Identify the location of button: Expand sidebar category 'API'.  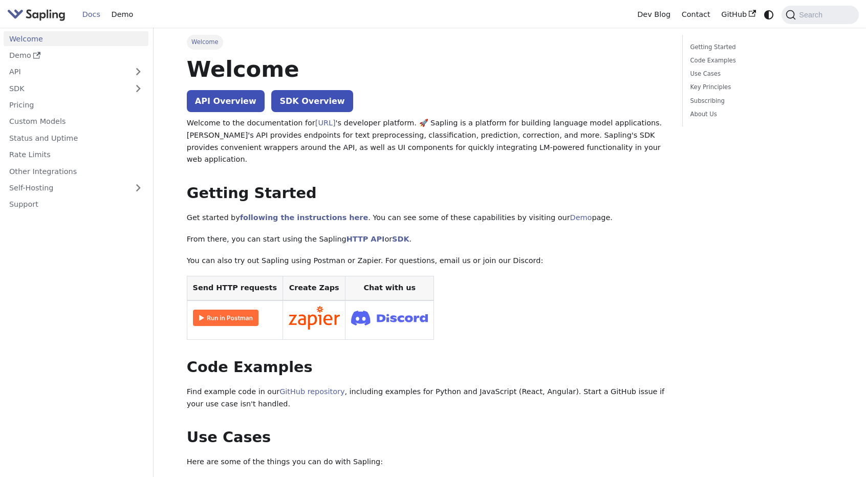
(138, 72).